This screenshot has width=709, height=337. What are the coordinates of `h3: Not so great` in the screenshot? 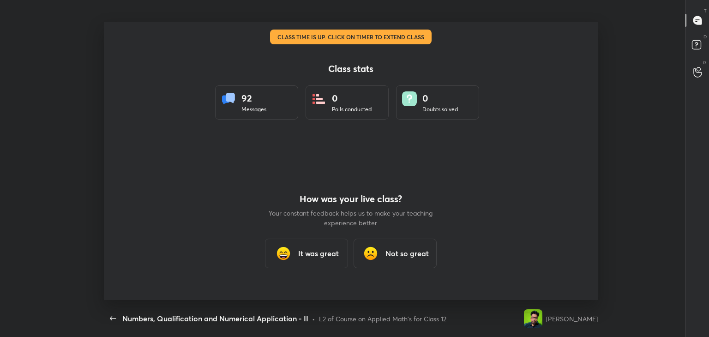 It's located at (407, 253).